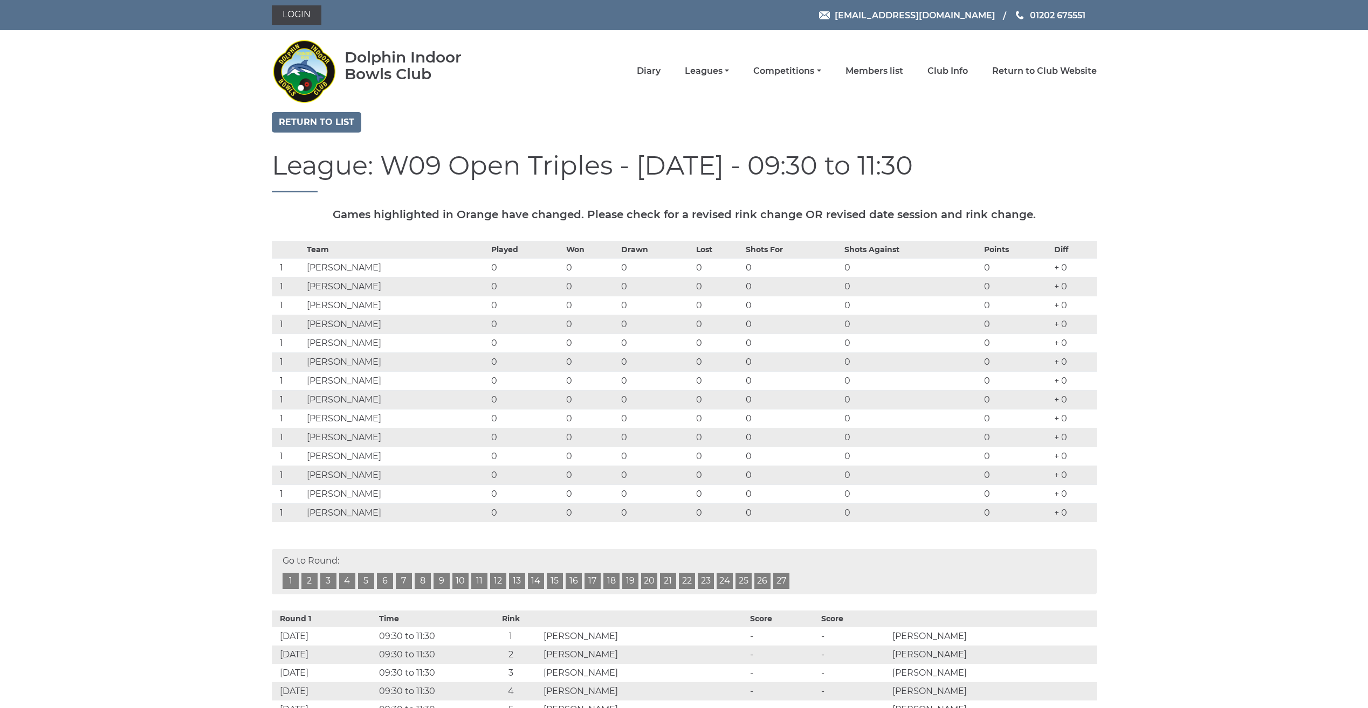 The image size is (1368, 708). What do you see at coordinates (1050, 15) in the screenshot?
I see `a: Phone us 01202 675551` at bounding box center [1050, 15].